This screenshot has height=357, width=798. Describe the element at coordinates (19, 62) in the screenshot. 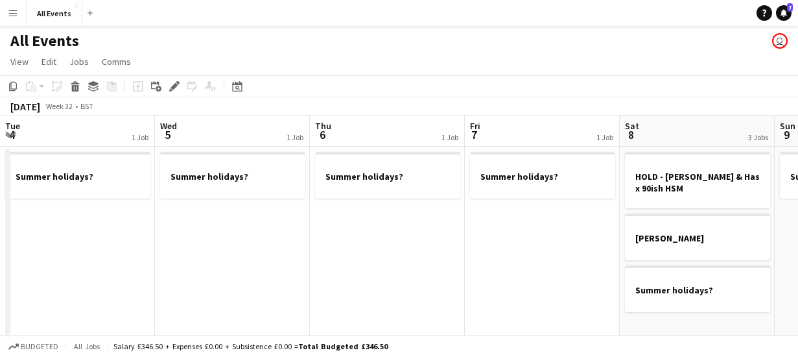

I see `span: View` at that location.